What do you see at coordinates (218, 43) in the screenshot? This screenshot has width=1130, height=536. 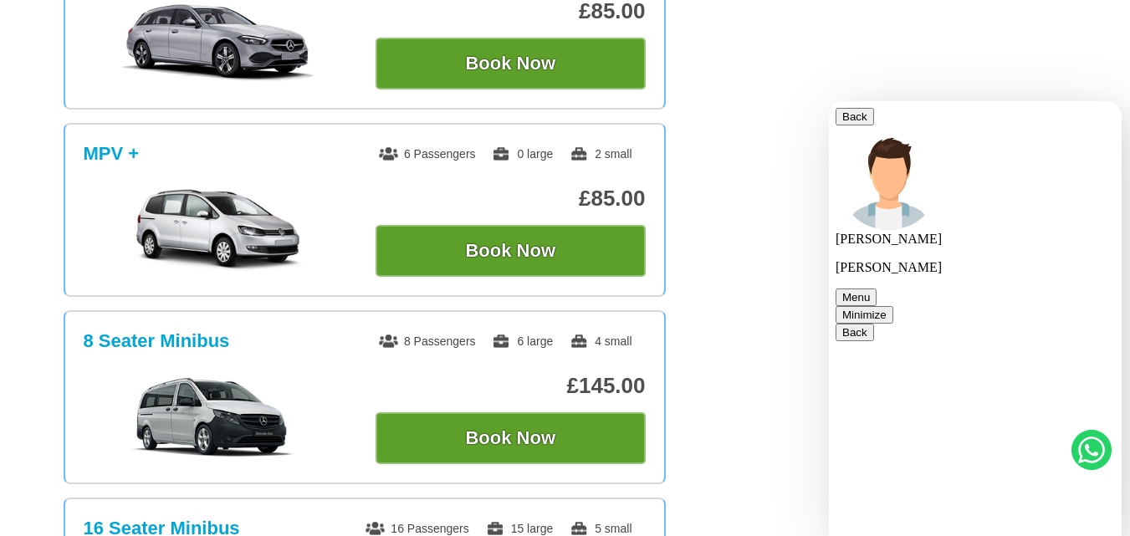 I see `img: Estate Car` at bounding box center [218, 43].